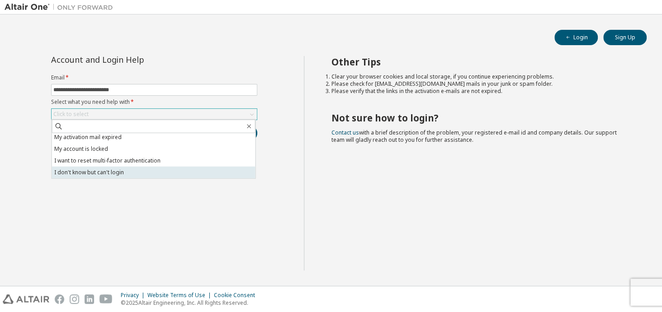 The height and width of the screenshot is (312, 662). What do you see at coordinates (61, 7) in the screenshot?
I see `img: Altair One` at bounding box center [61, 7].